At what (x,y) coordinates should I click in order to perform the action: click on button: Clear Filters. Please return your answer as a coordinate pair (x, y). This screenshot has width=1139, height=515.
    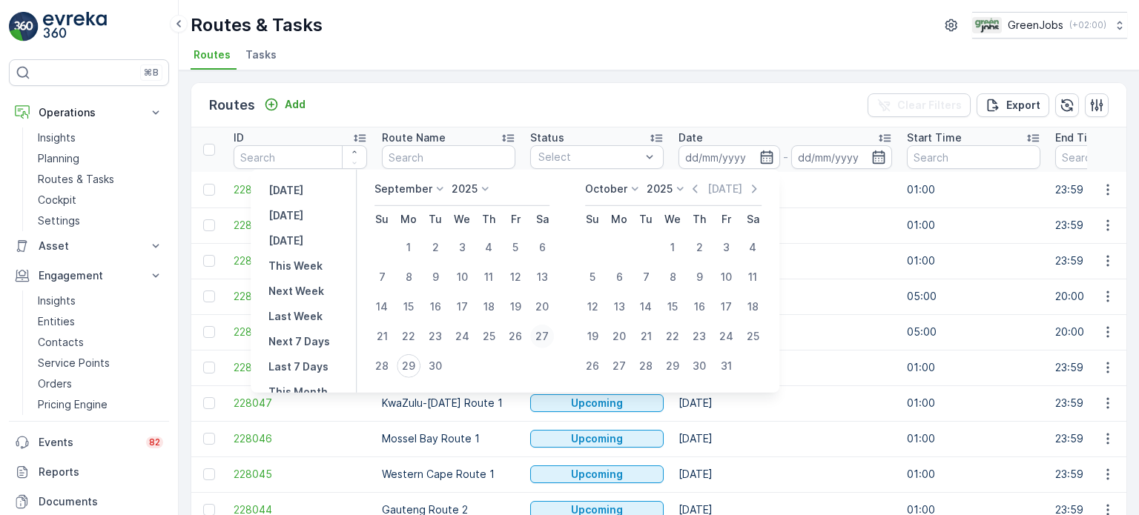
    Looking at the image, I should click on (919, 105).